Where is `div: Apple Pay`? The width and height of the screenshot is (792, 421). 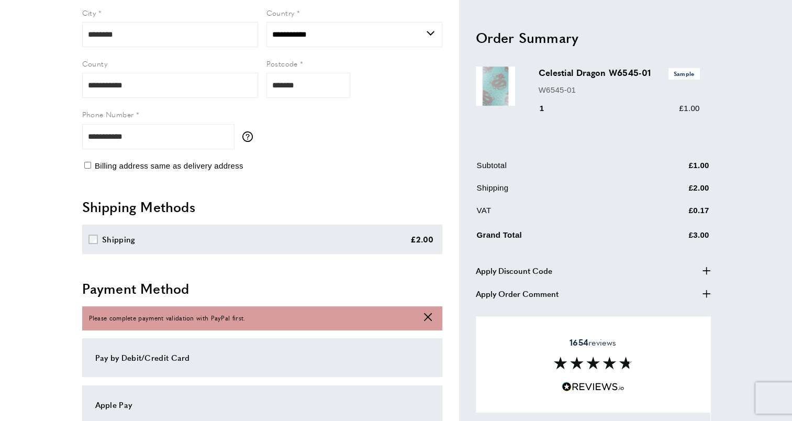 div: Apple Pay is located at coordinates (262, 405).